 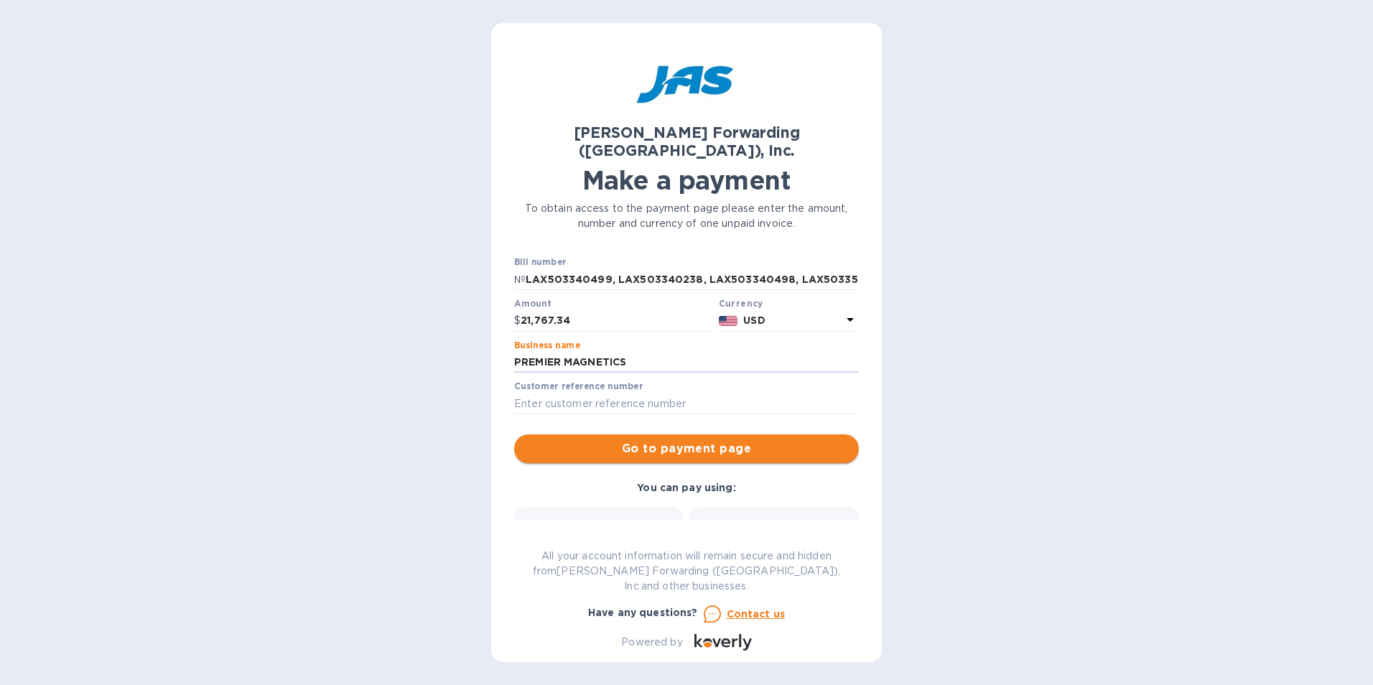 What do you see at coordinates (547, 345) in the screenshot?
I see `label: Business name` at bounding box center [547, 345].